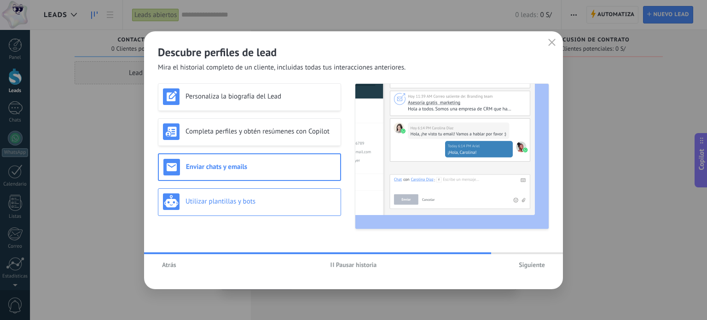 The width and height of the screenshot is (707, 320). I want to click on h3: Utilizar plantillas y bots, so click(261, 201).